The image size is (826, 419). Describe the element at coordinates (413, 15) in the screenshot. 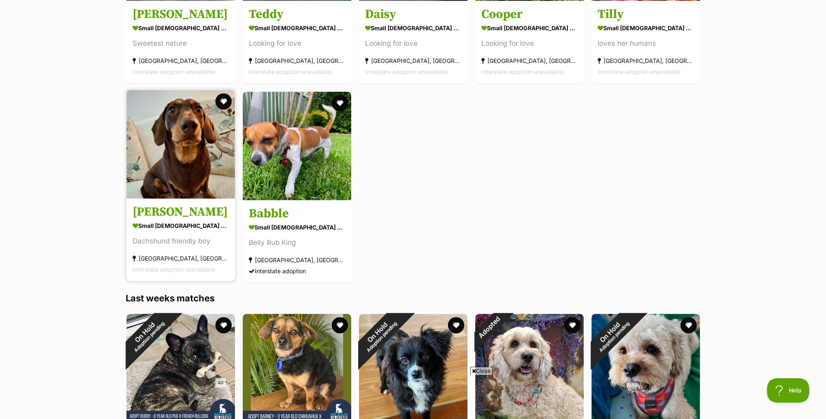

I see `h3: Daisy` at that location.